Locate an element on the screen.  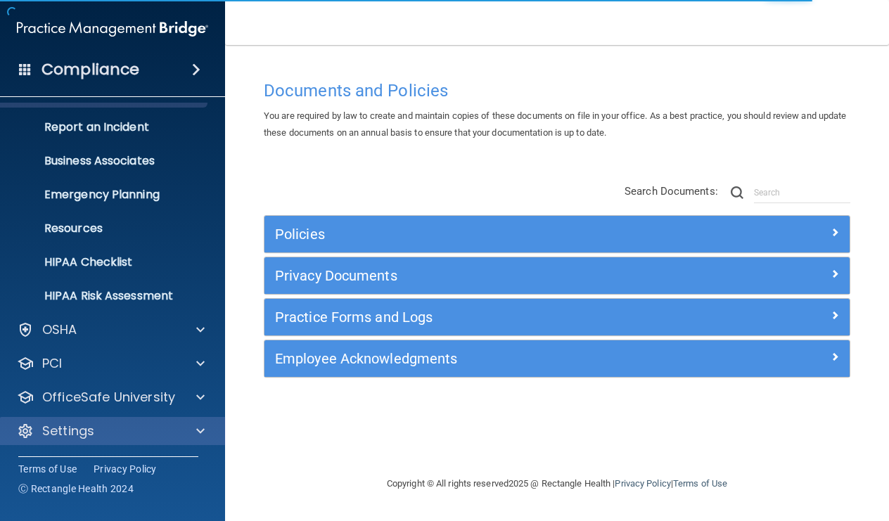
p: OfficeSafe University is located at coordinates (108, 397).